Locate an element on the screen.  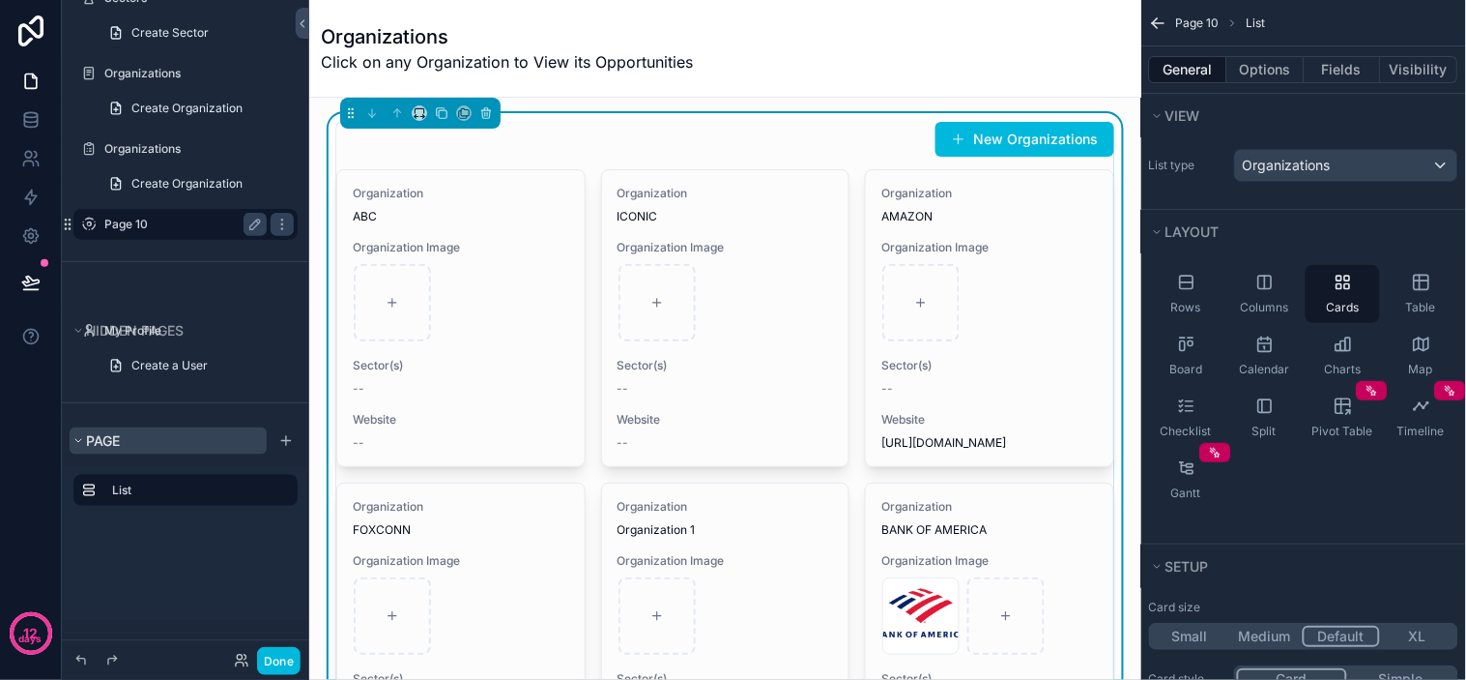
span: Rows is located at coordinates (1186, 307).